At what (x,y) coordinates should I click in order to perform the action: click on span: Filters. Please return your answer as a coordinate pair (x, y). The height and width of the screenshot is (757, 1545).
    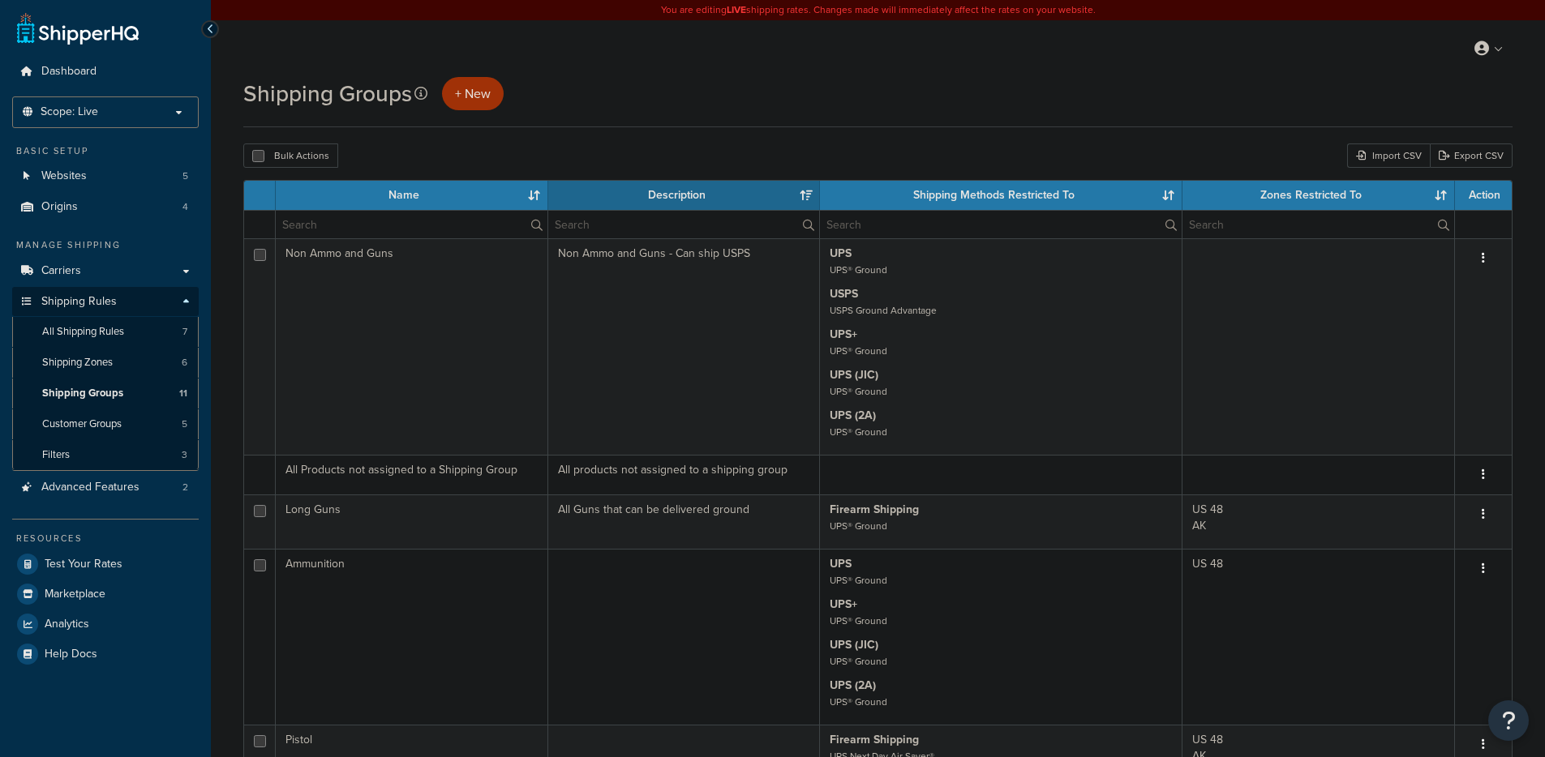
    Looking at the image, I should click on (56, 455).